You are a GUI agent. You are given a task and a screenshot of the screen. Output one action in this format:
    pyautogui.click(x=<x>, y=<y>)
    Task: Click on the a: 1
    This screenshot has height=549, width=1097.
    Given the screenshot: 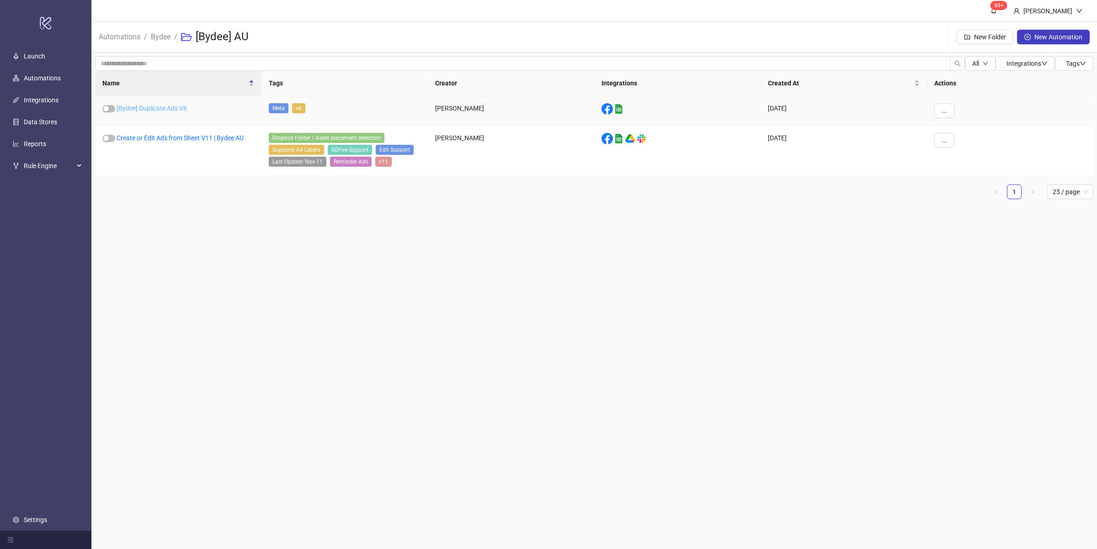 What is the action you would take?
    pyautogui.click(x=1014, y=192)
    